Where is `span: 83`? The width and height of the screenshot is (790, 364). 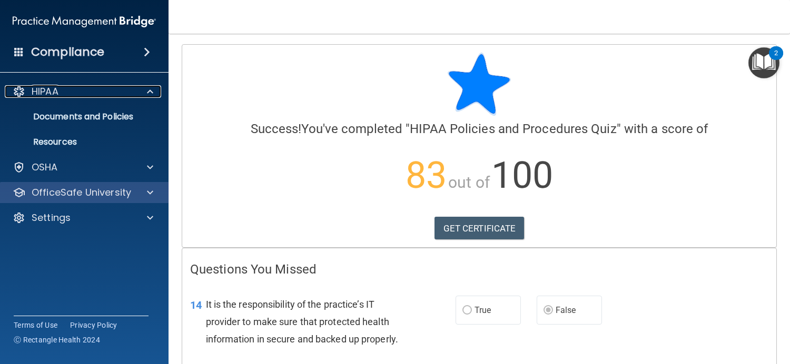
span: 83 is located at coordinates (426, 175).